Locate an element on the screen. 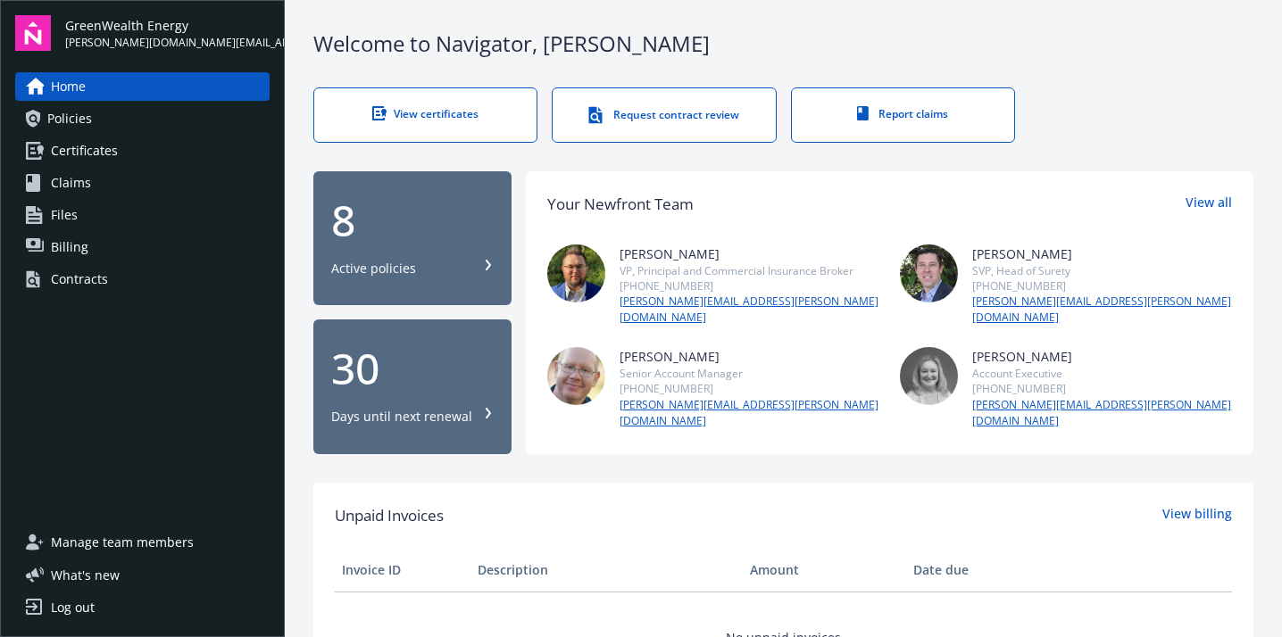 This screenshot has width=1282, height=637. span: Unpaid Invoices is located at coordinates (389, 516).